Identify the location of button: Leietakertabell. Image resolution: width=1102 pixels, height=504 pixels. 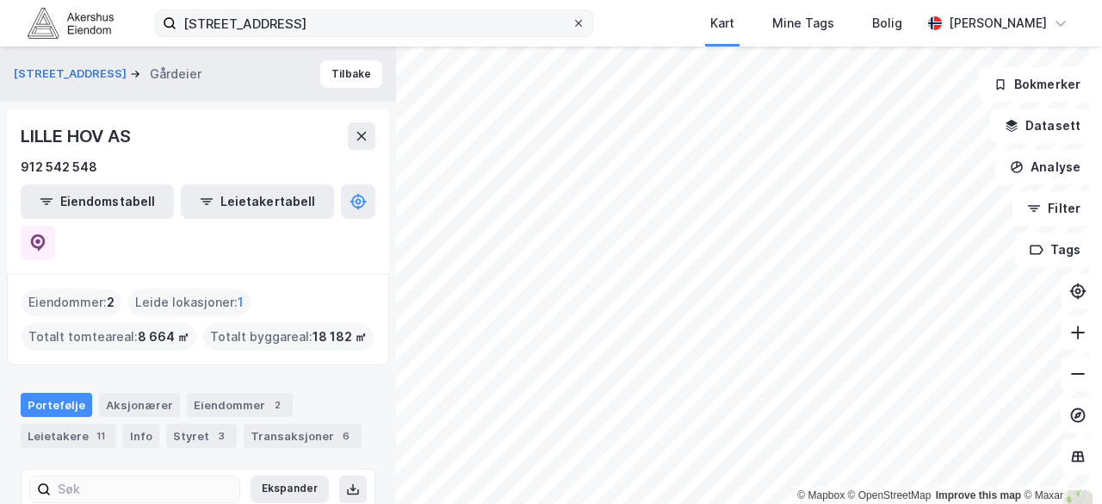
(257, 201).